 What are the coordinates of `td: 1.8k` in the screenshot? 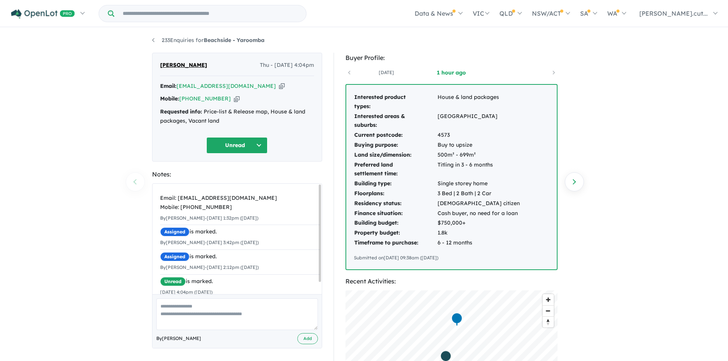 It's located at (478, 233).